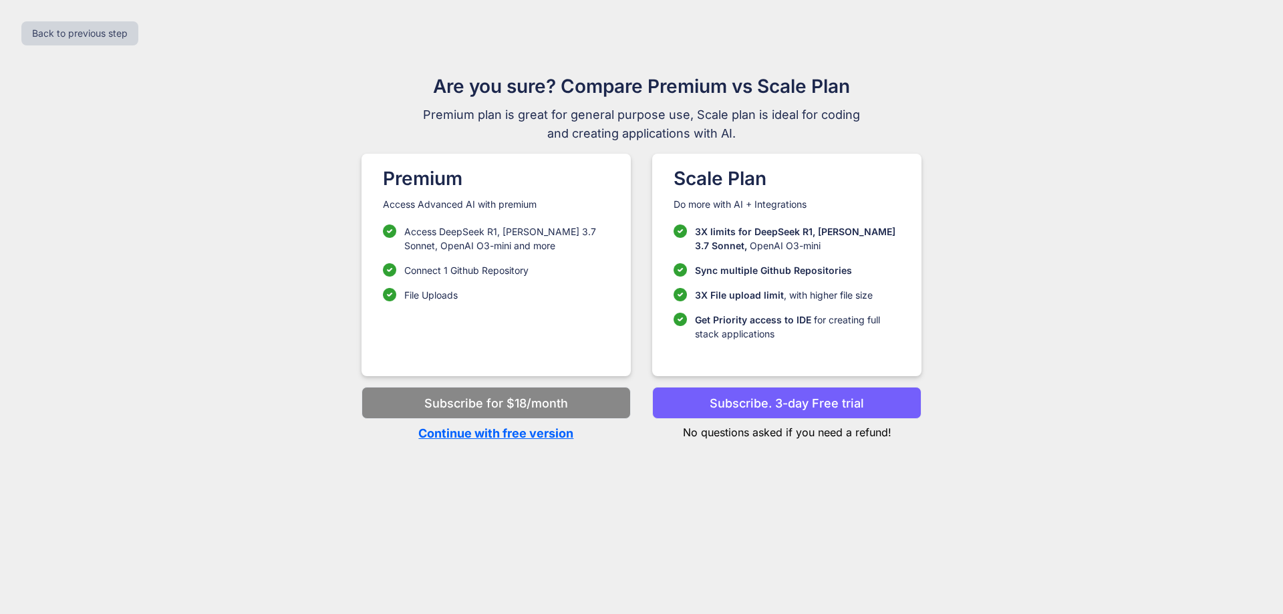 This screenshot has width=1283, height=614. What do you see at coordinates (784, 295) in the screenshot?
I see `p: , with higher file size` at bounding box center [784, 295].